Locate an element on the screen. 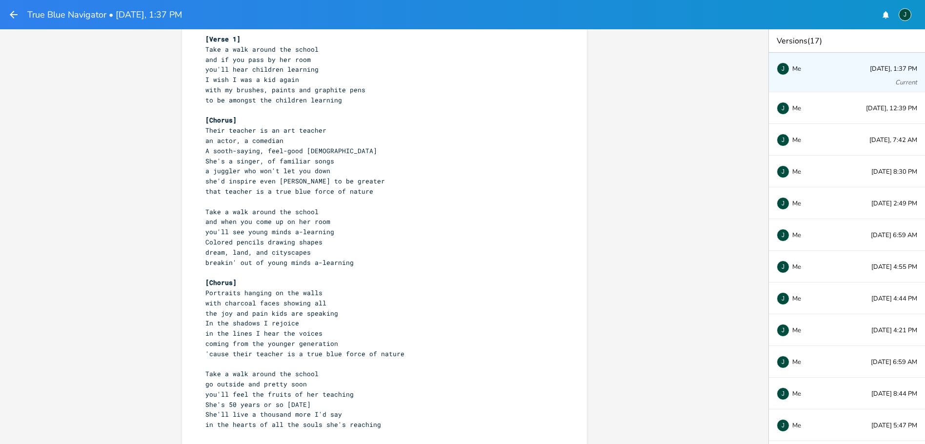 The height and width of the screenshot is (444, 925). span: [Verse 1] is located at coordinates (223, 39).